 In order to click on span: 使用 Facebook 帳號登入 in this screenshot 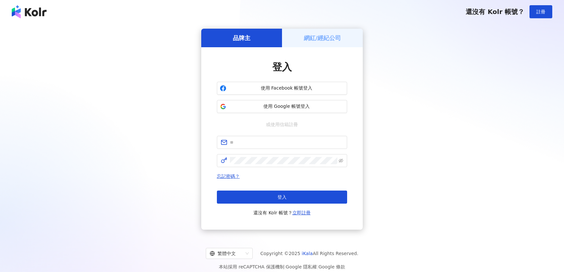, I will do `click(287, 88)`.